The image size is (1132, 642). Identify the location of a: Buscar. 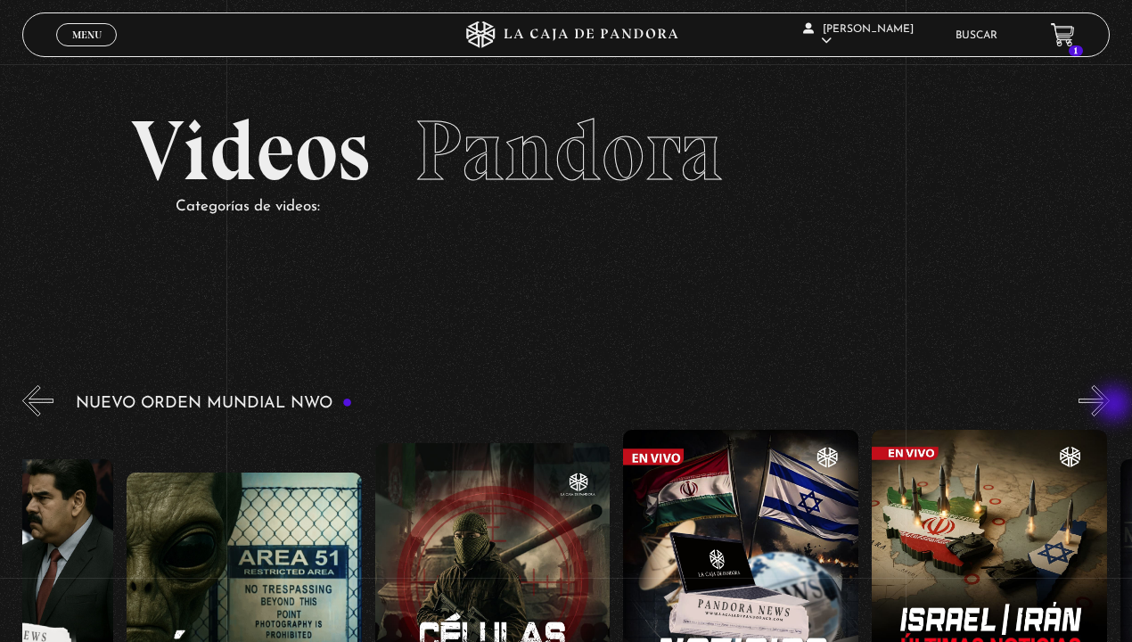
(976, 36).